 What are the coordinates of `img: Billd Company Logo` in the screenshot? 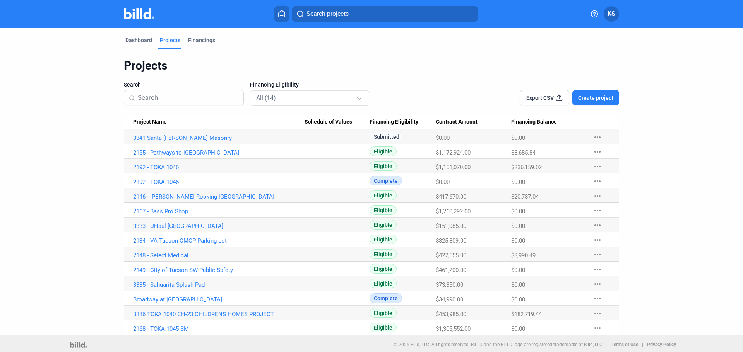 It's located at (139, 14).